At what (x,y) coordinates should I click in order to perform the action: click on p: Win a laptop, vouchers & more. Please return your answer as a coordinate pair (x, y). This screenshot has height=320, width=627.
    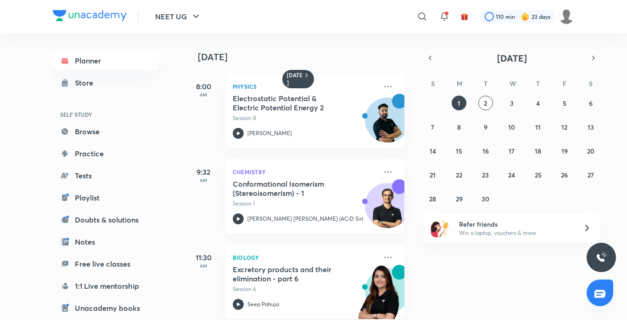
    Looking at the image, I should click on (516, 233).